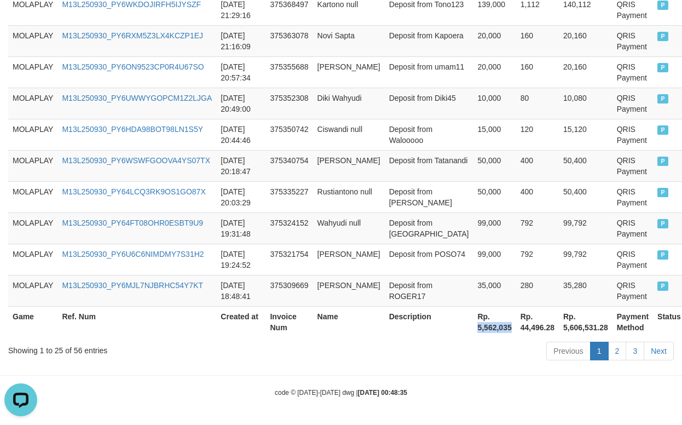  What do you see at coordinates (349, 196) in the screenshot?
I see `td: Rustiantono null` at bounding box center [349, 196].